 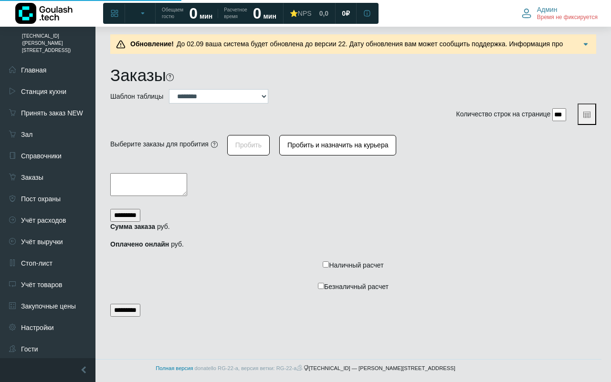 What do you see at coordinates (345, 13) in the screenshot?
I see `a: 0 ₽` at bounding box center [345, 13].